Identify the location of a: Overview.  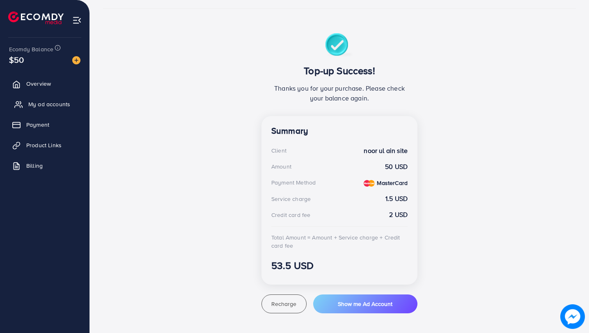
(45, 84).